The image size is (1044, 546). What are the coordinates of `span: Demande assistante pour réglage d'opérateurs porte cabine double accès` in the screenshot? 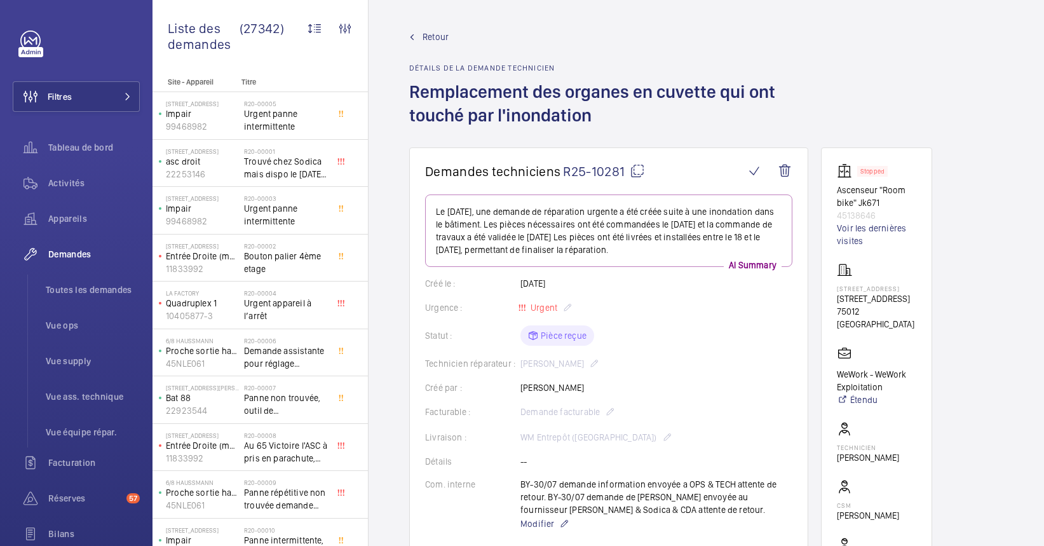 It's located at (286, 357).